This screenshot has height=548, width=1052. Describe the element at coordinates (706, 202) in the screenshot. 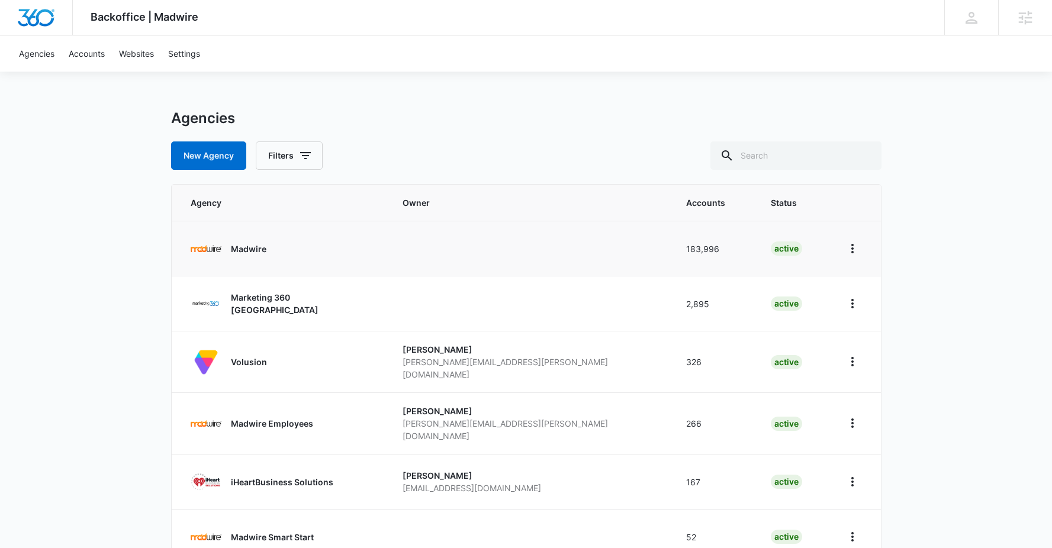

I see `span: Accounts` at that location.